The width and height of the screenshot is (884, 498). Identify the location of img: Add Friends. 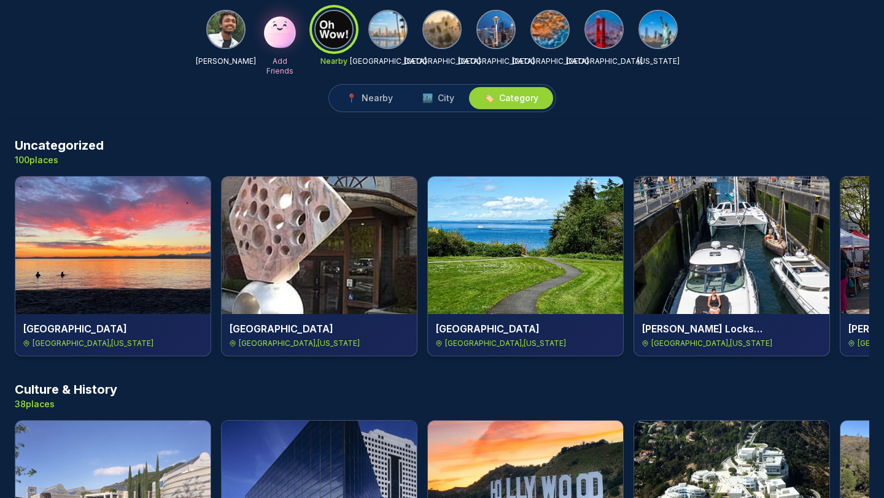
(280, 29).